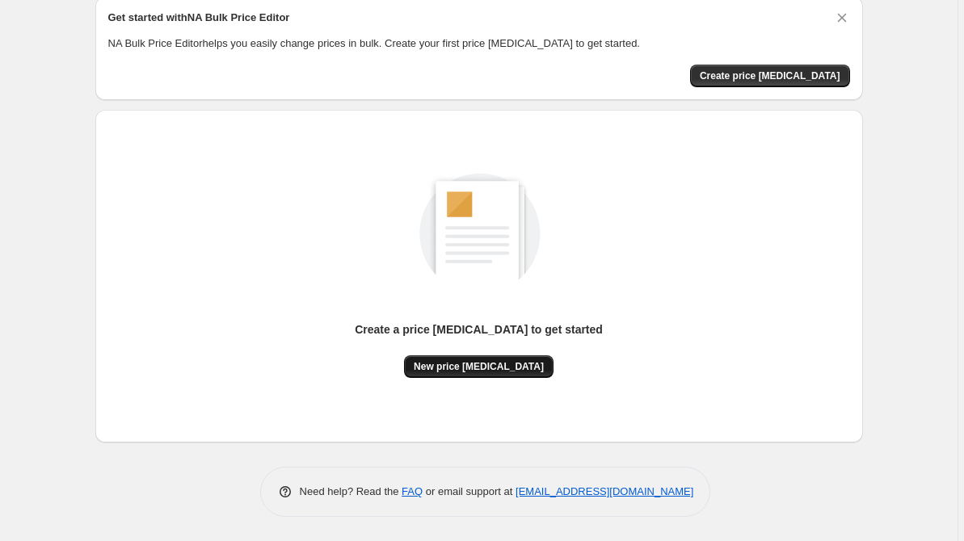 This screenshot has height=541, width=964. I want to click on p: NA Bulk Price Editor helps you easily change prices in bulk. Create your first price [MEDICAL_DAT..., so click(479, 44).